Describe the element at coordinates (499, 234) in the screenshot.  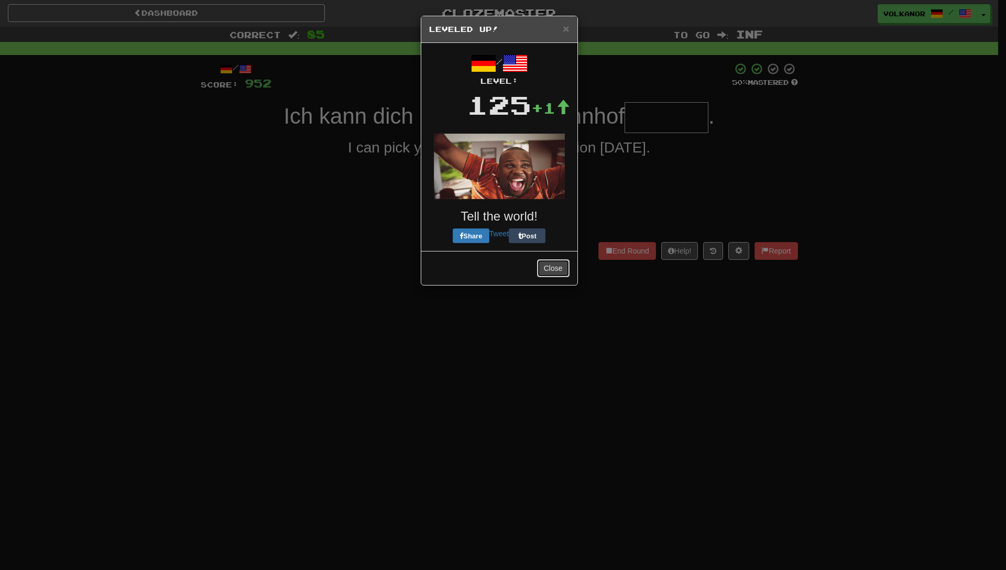
I see `a: Tweet` at that location.